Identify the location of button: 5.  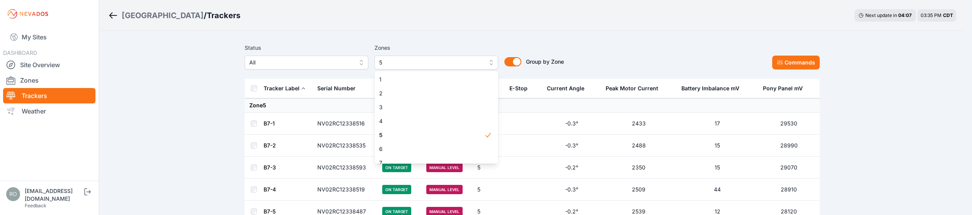
(436, 63).